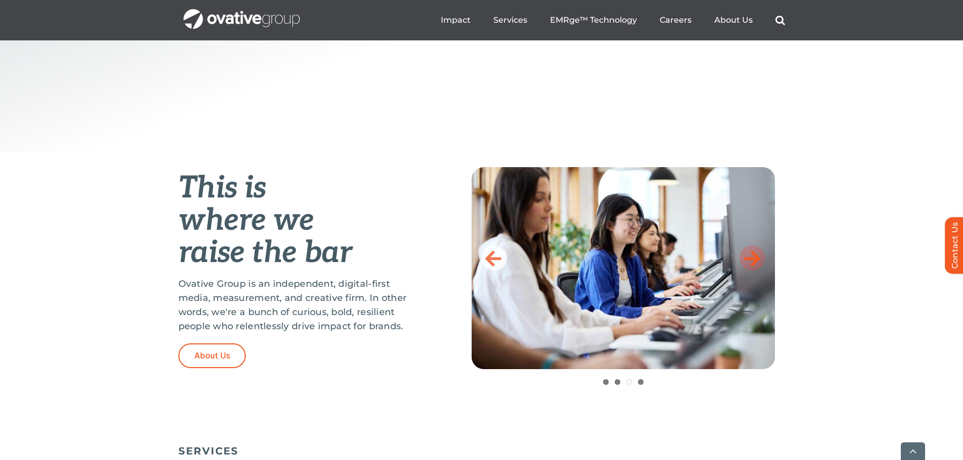 This screenshot has height=460, width=963. Describe the element at coordinates (482, 451) in the screenshot. I see `h5: SERVICES` at that location.